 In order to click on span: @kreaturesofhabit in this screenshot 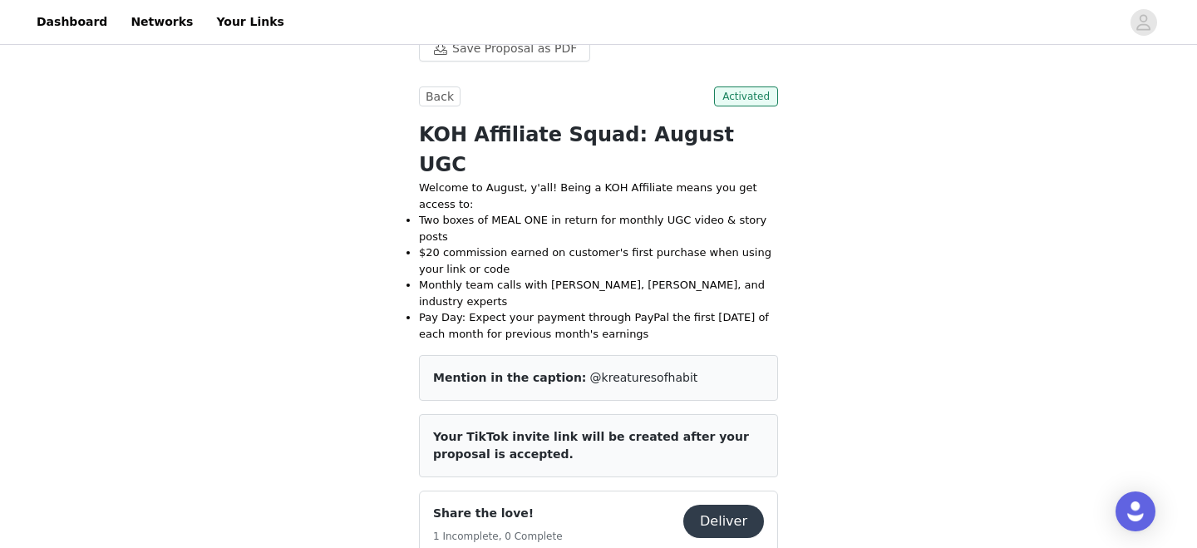, I will do `click(644, 377)`.